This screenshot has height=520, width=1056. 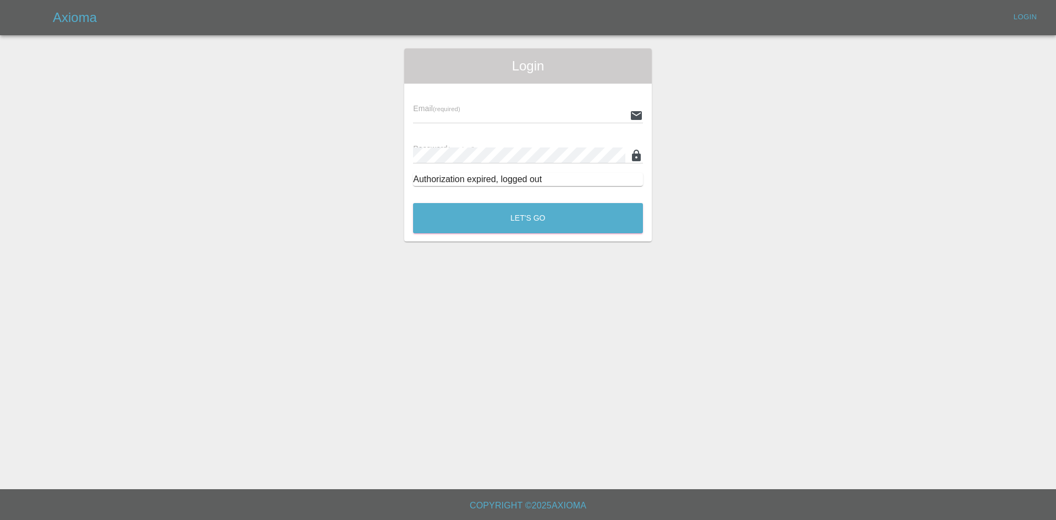 What do you see at coordinates (1026, 17) in the screenshot?
I see `a: Login` at bounding box center [1026, 17].